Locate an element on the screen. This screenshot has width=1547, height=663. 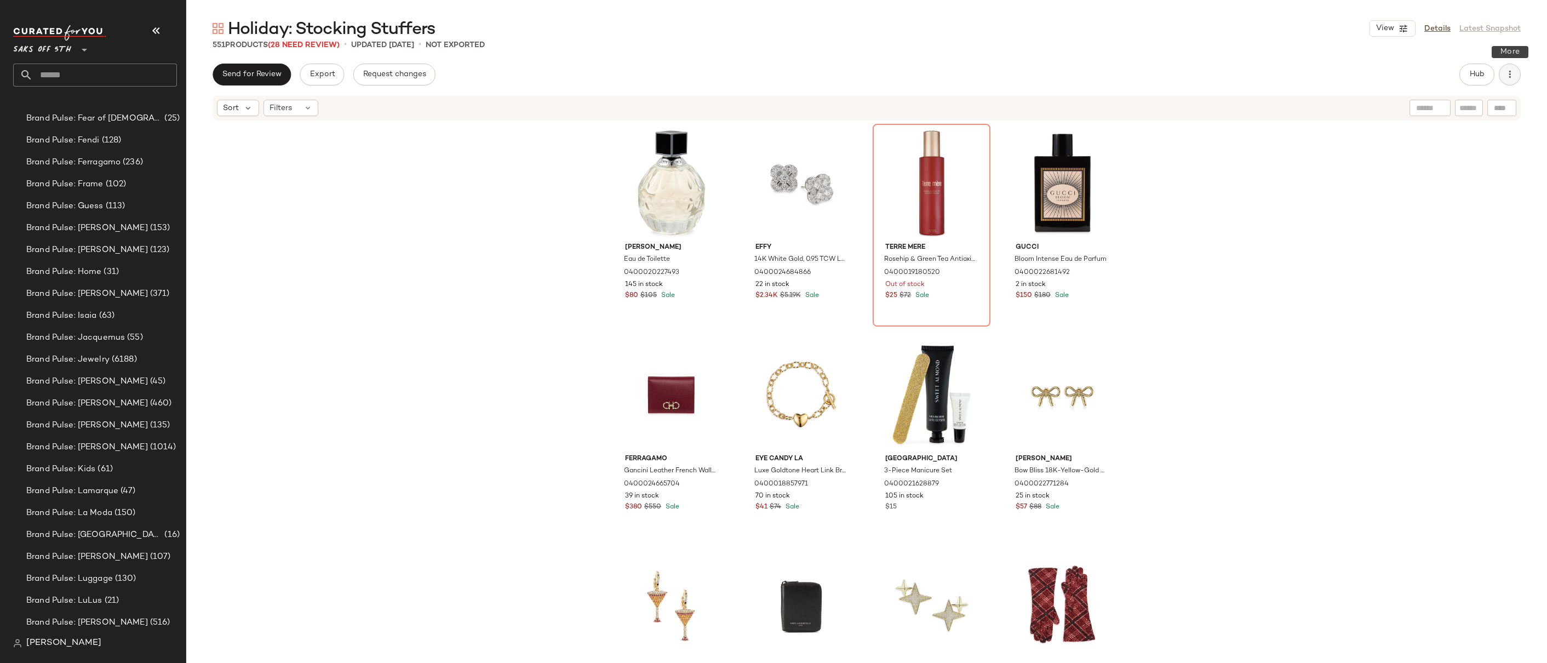
span: (113) is located at coordinates (114, 206).